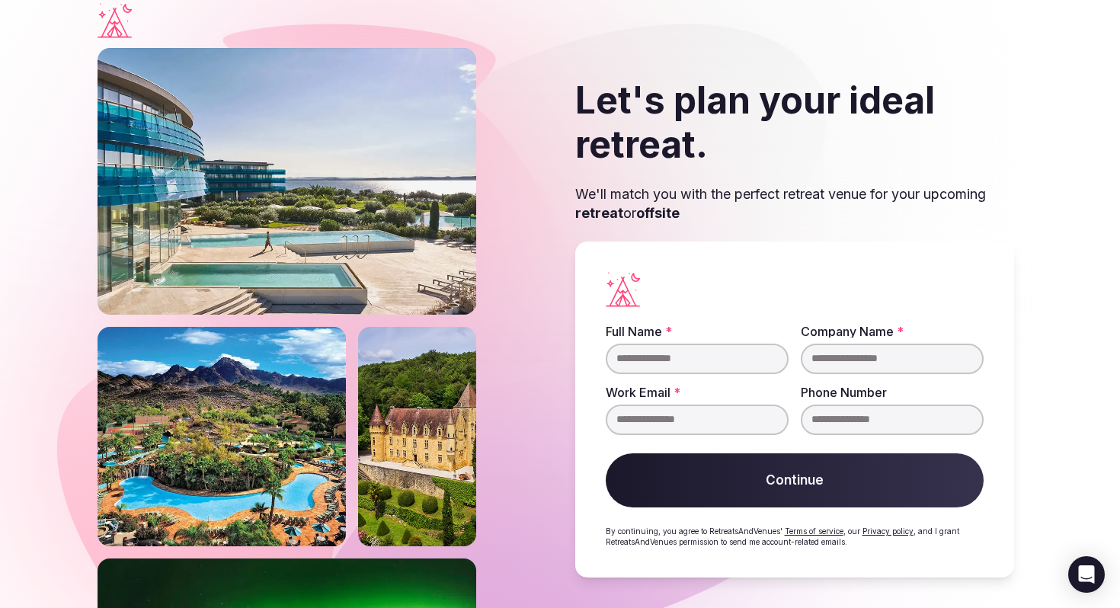 This screenshot has height=608, width=1120. I want to click on strong: offsite, so click(657, 213).